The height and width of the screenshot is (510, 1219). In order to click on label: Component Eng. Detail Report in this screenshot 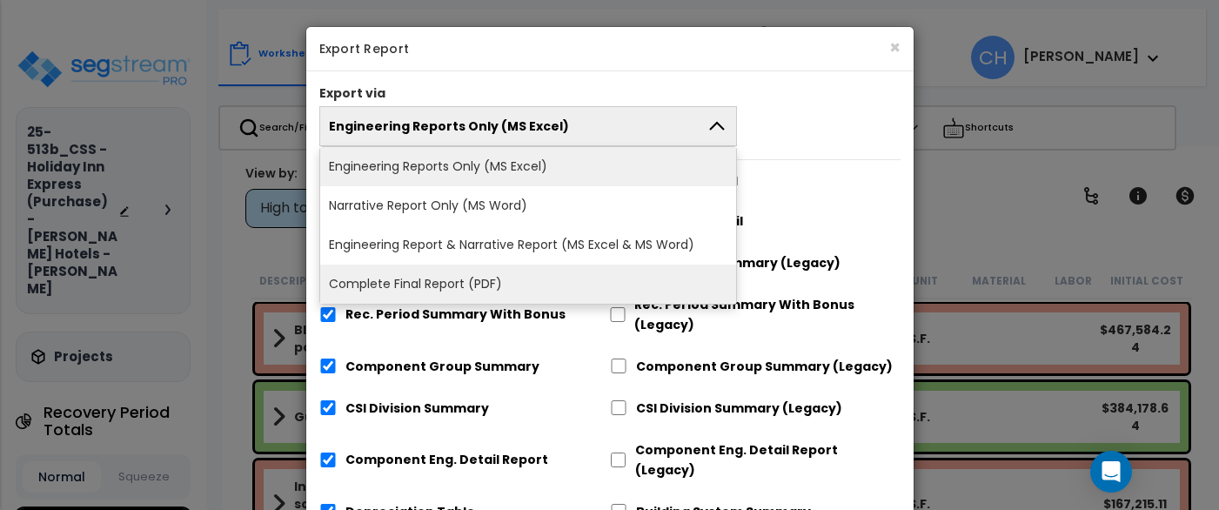, I will do `click(446, 460)`.